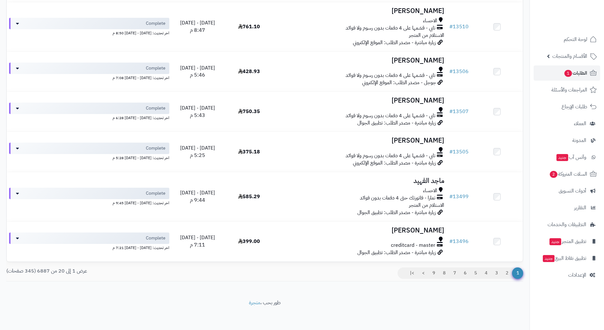 The height and width of the screenshot is (330, 604). I want to click on span: 399.00, so click(249, 241).